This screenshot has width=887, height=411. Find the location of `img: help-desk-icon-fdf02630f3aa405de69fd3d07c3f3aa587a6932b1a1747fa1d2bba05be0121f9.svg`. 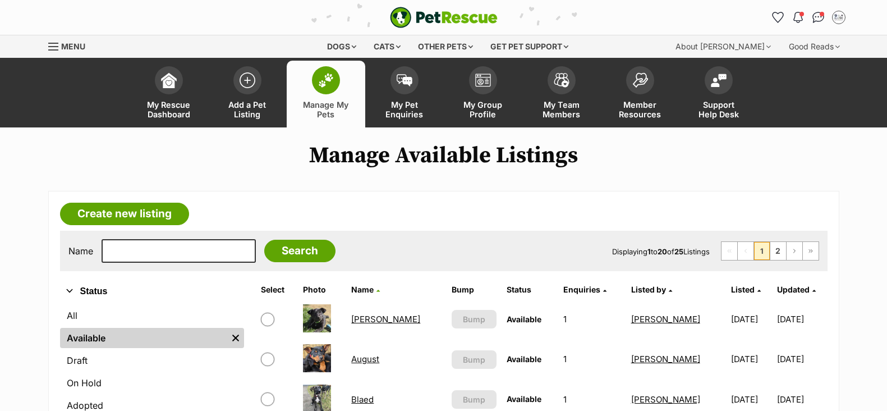

img: help-desk-icon-fdf02630f3aa405de69fd3d07c3f3aa587a6932b1a1747fa1d2bba05be0121f9.svg is located at coordinates (719, 80).